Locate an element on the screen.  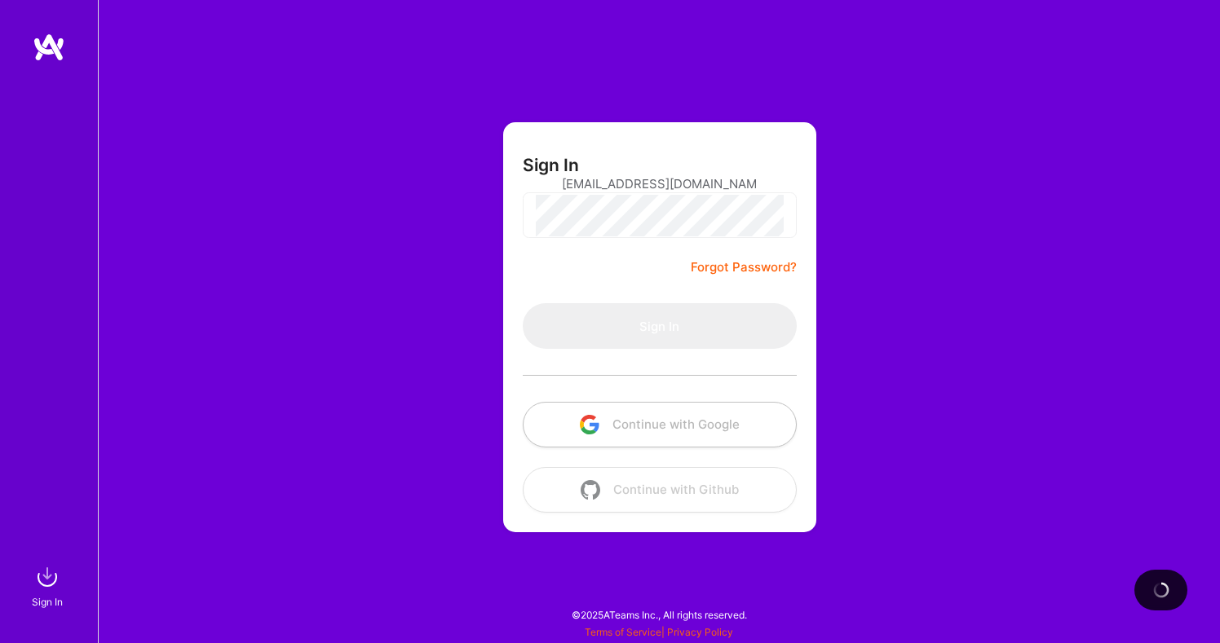
button: Sign In is located at coordinates (660, 326).